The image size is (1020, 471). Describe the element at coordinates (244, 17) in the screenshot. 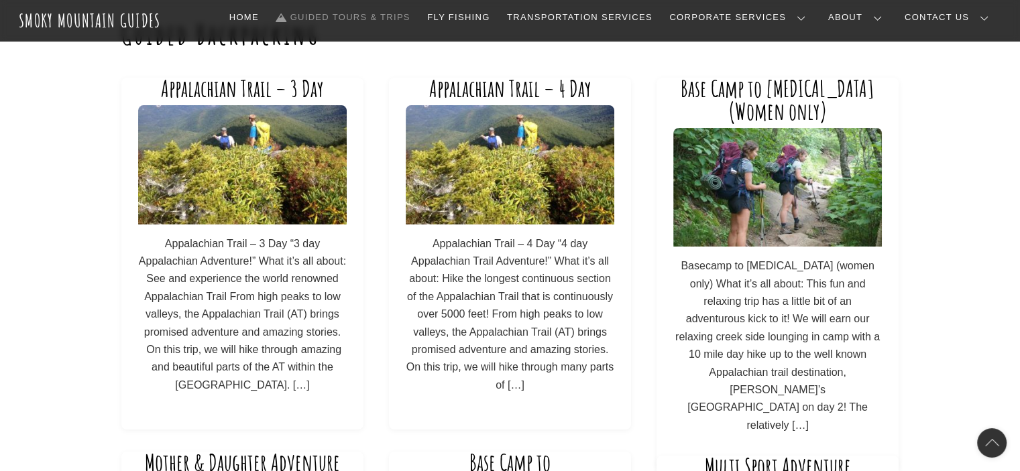

I see `a: Home` at that location.